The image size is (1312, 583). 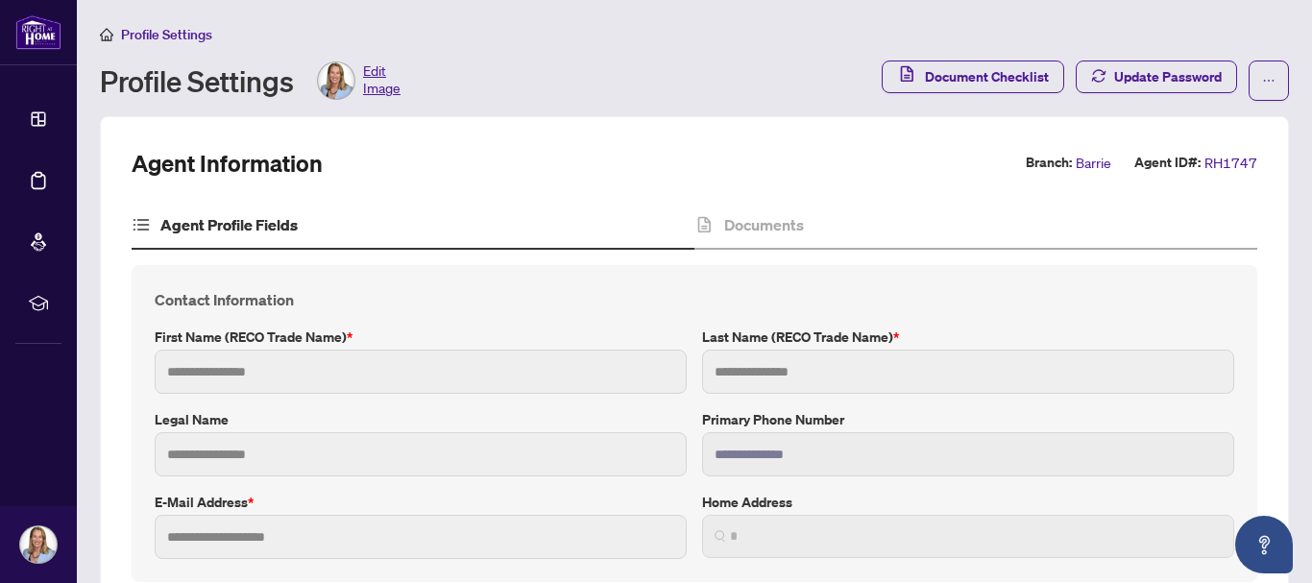 I want to click on div: Profile Settings, so click(x=250, y=81).